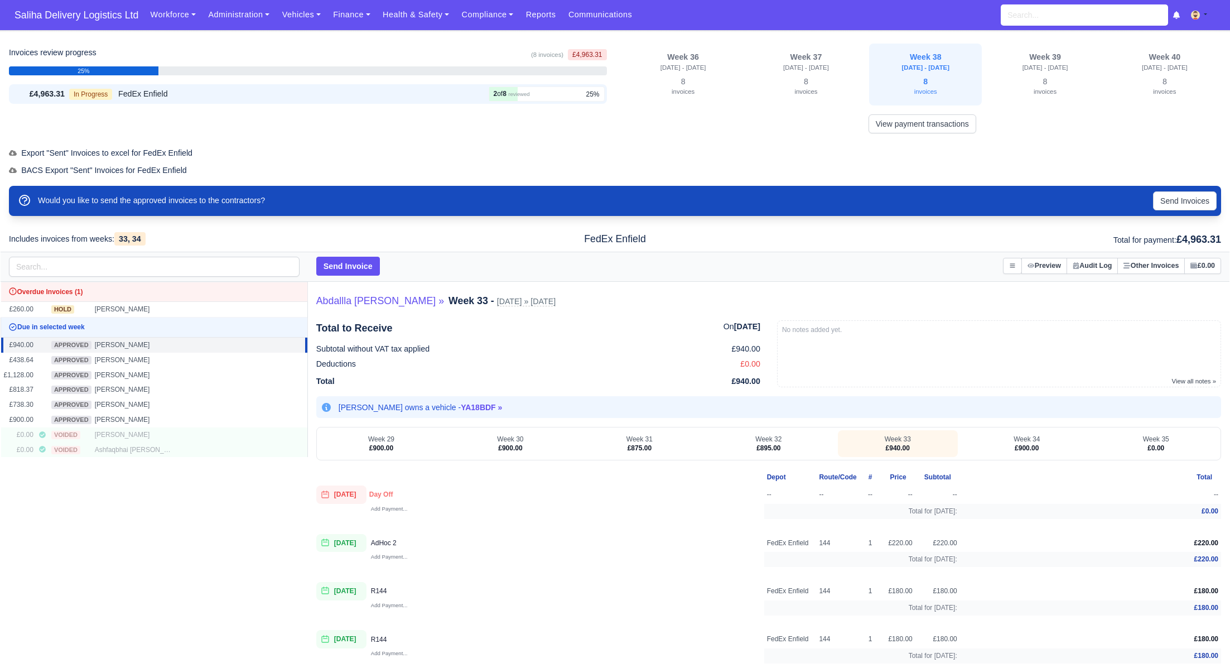 The width and height of the screenshot is (1230, 668). I want to click on div: AdHoc 2, so click(386, 543).